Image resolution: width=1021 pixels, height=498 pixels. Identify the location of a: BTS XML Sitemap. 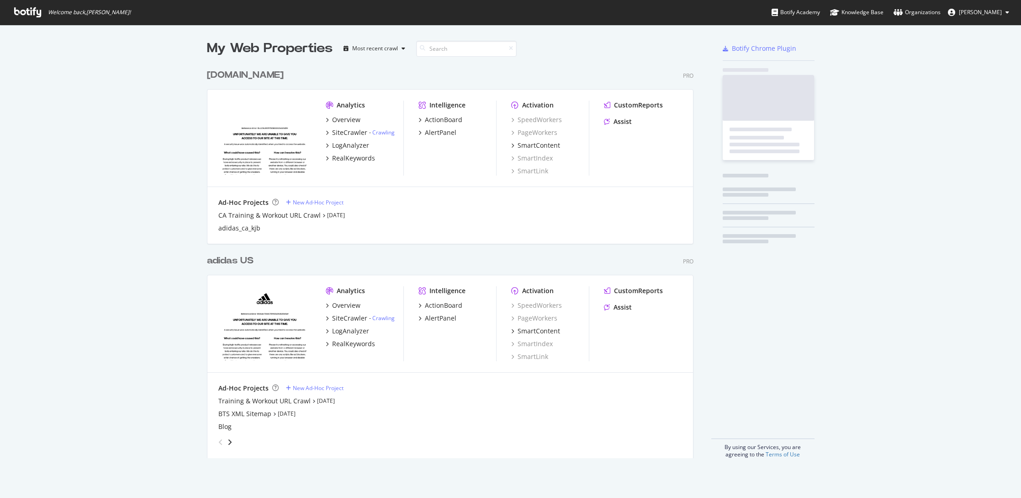
(245, 414).